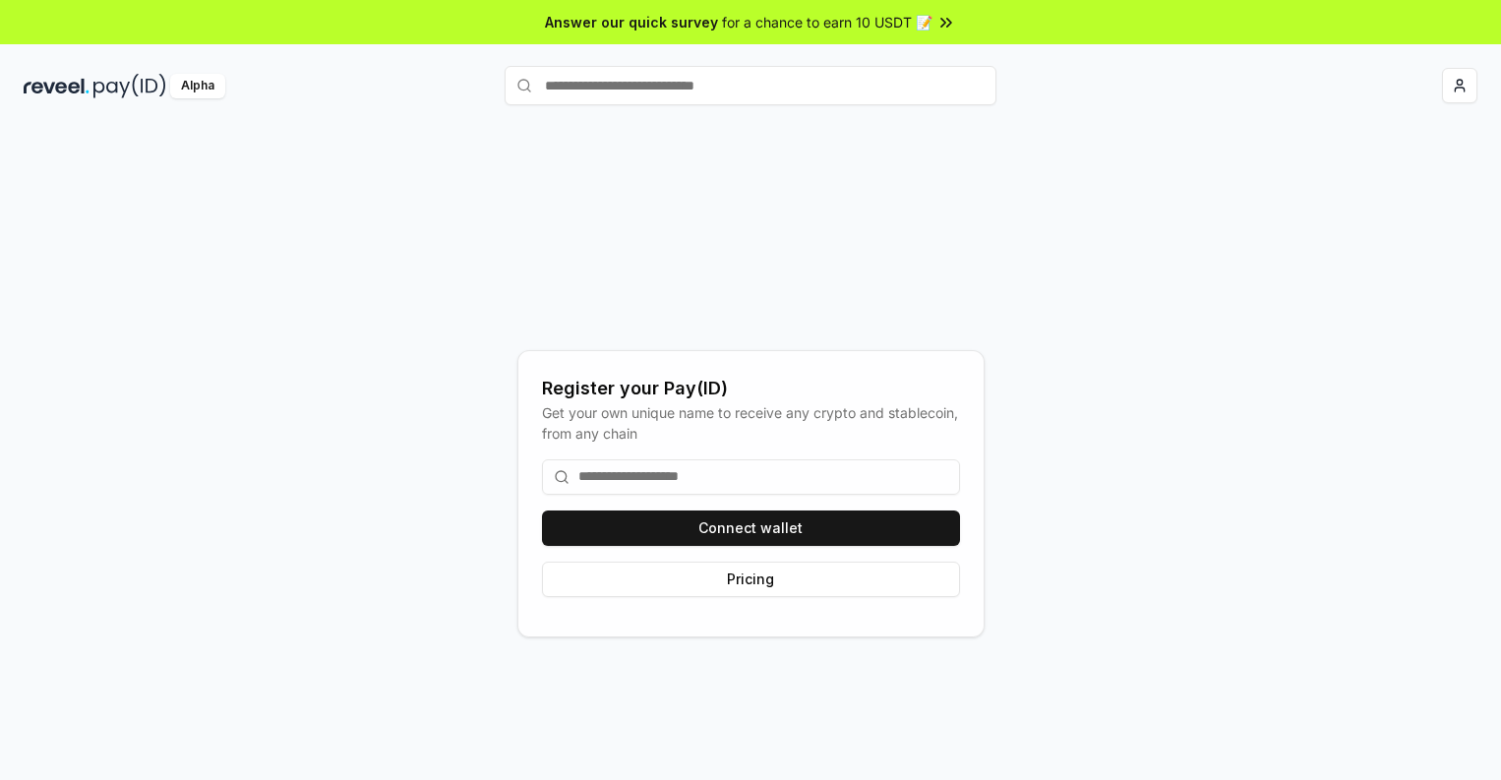 Image resolution: width=1501 pixels, height=780 pixels. I want to click on div: Get your own unique name to receive any crypto and stablecoin, from any chain, so click(751, 423).